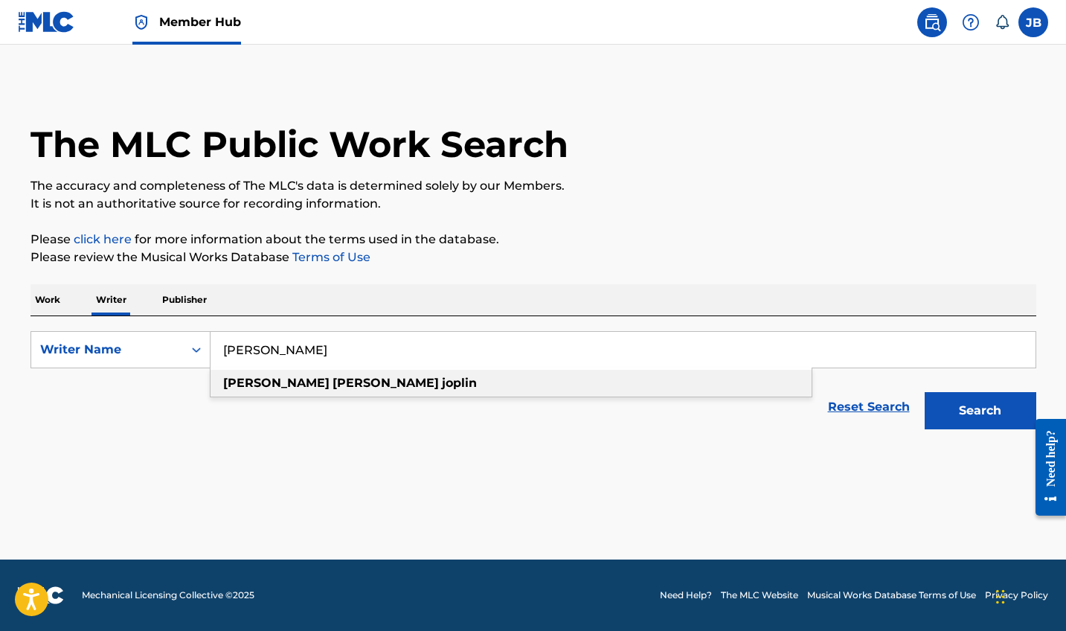 Image resolution: width=1066 pixels, height=631 pixels. I want to click on p: Work, so click(48, 300).